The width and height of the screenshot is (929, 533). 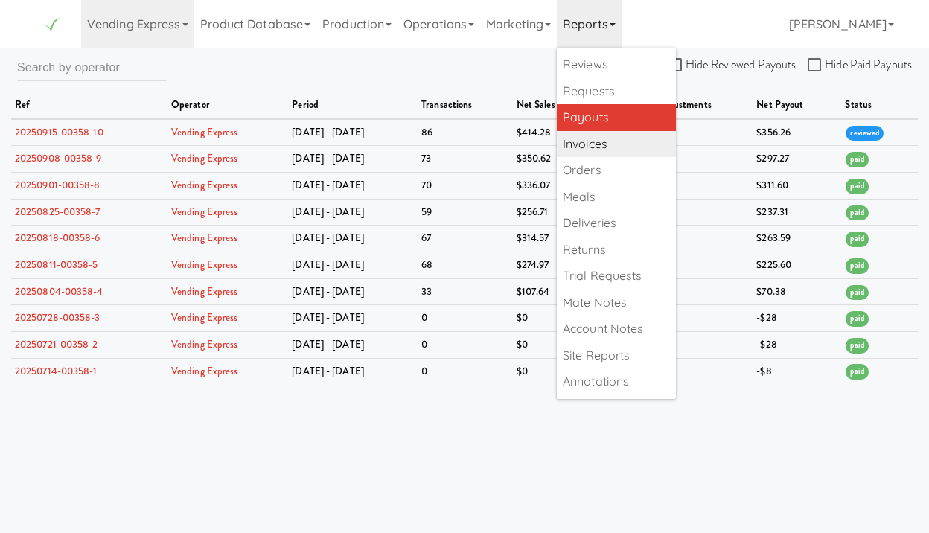 I want to click on th: transactions, so click(x=465, y=106).